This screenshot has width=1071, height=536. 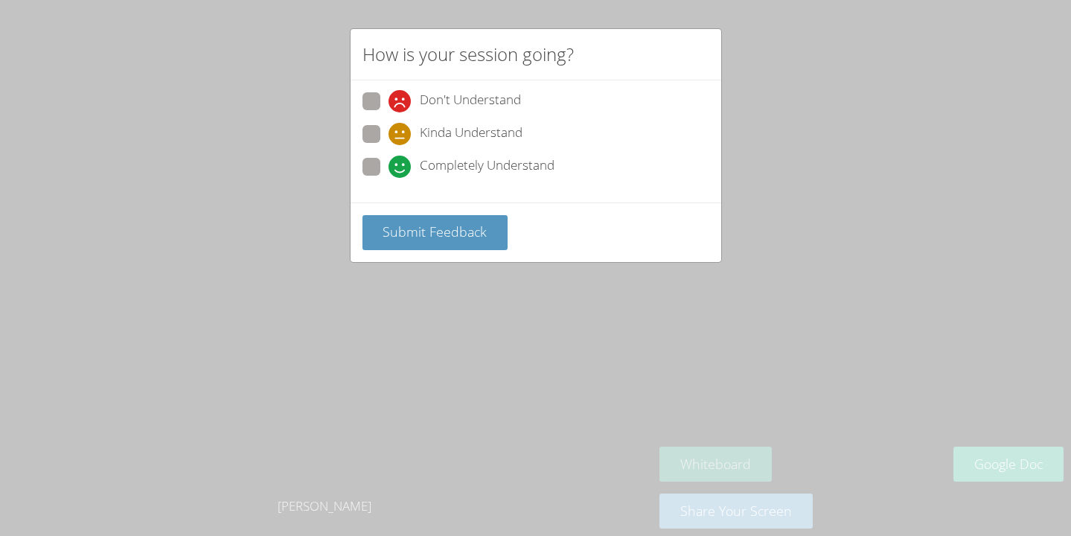 I want to click on h2: How is your session going?, so click(x=468, y=54).